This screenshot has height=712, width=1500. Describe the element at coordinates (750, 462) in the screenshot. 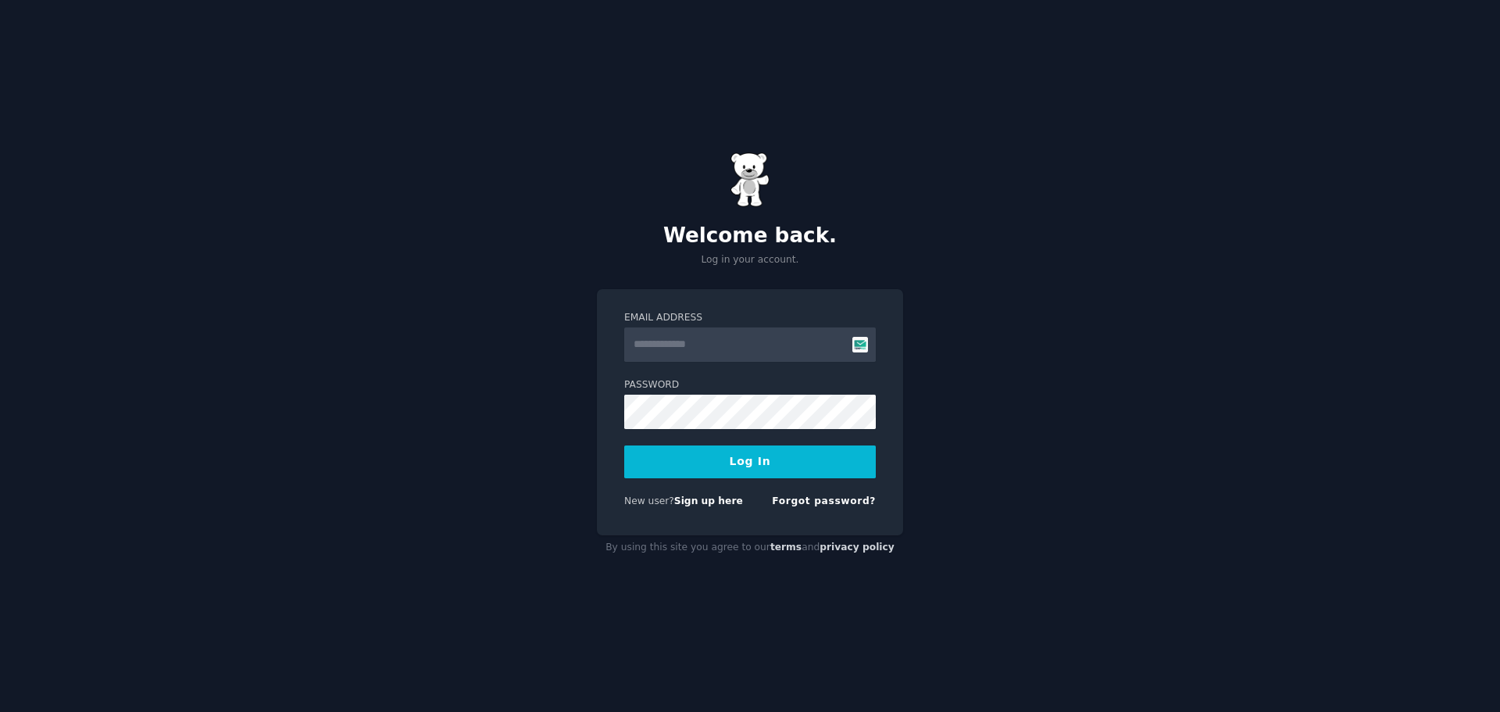

I see `button: Log In` at that location.